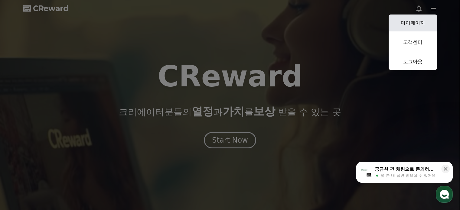 The height and width of the screenshot is (210, 460). What do you see at coordinates (413, 23) in the screenshot?
I see `a: 마이페이지` at bounding box center [413, 23].